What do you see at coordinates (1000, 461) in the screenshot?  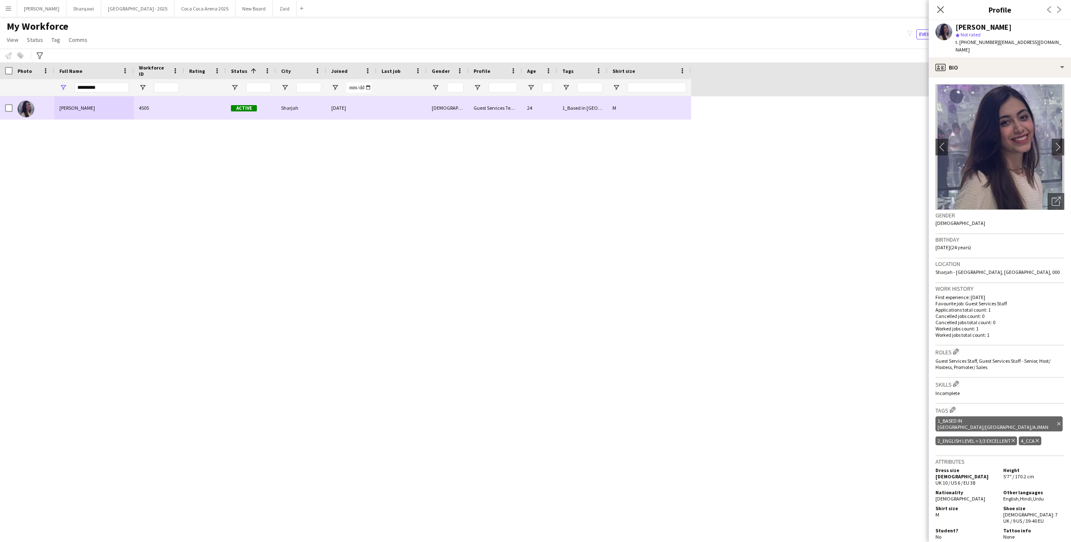 I see `h3: Attributes` at bounding box center [1000, 461].